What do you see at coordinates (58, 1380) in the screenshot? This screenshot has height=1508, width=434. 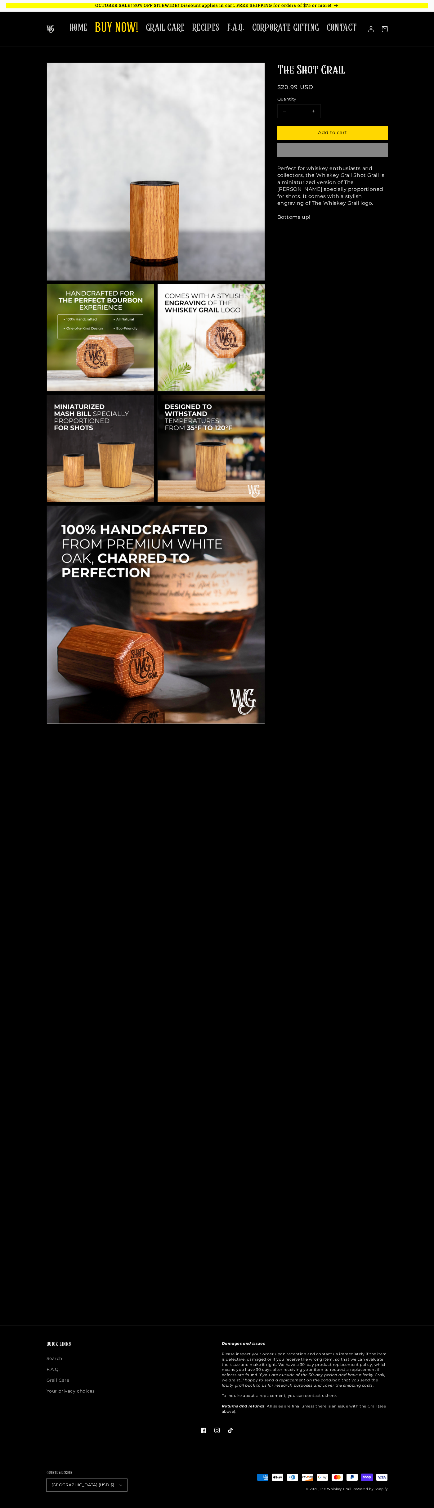 I see `a: Grail Care` at bounding box center [58, 1380].